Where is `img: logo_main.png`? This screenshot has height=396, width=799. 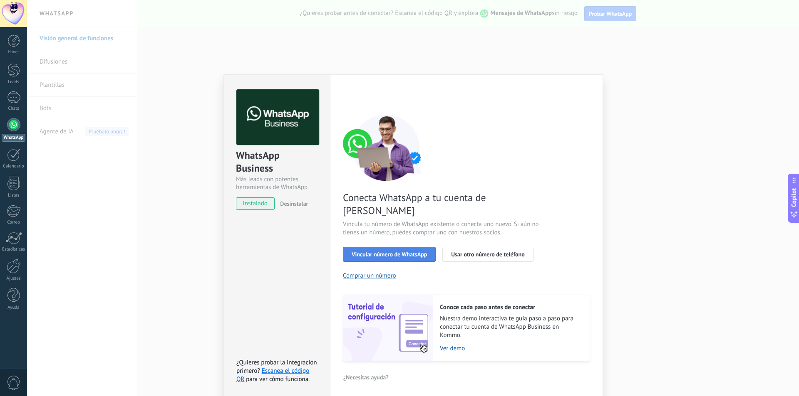
img: logo_main.png is located at coordinates (277, 117).